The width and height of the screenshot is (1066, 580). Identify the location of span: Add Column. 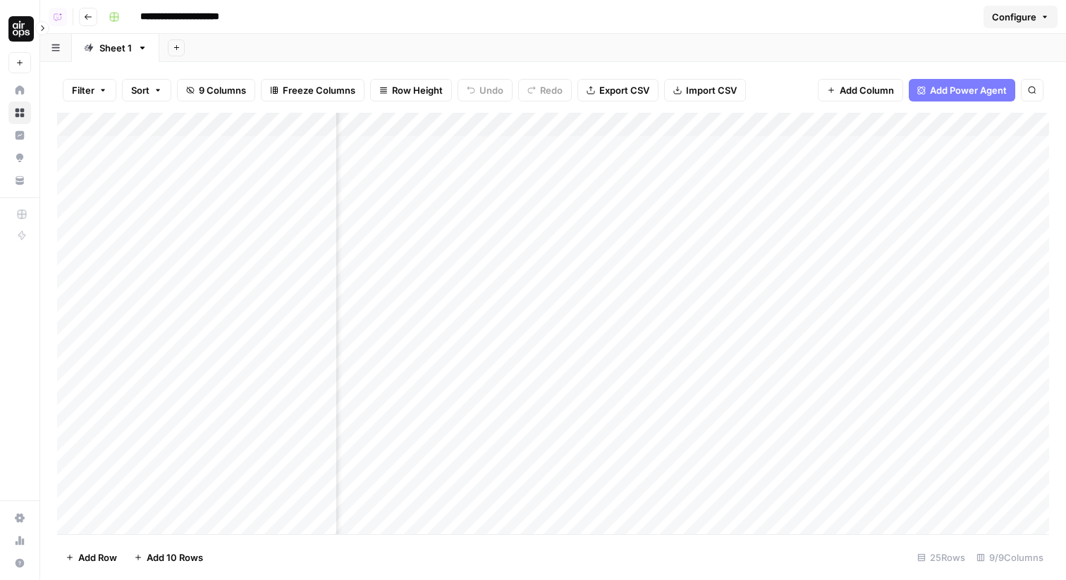
(867, 90).